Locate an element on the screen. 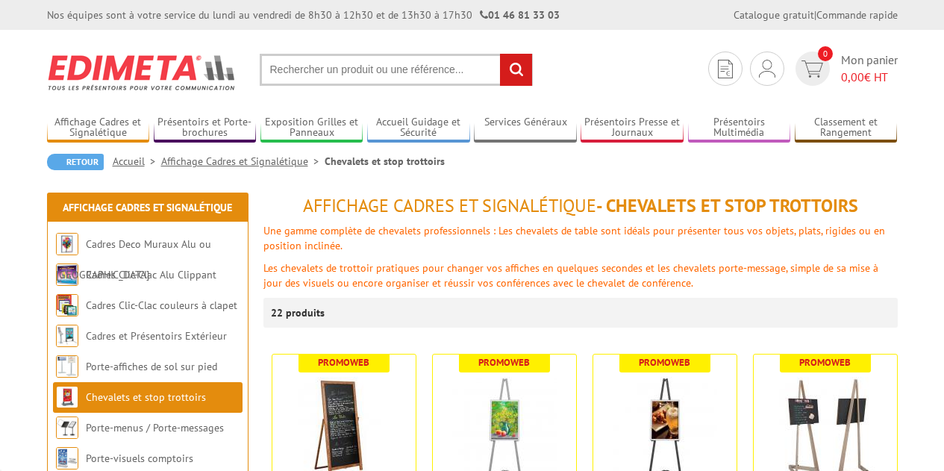 The width and height of the screenshot is (944, 471). img: Porte-affiches de sol sur pied is located at coordinates (67, 367).